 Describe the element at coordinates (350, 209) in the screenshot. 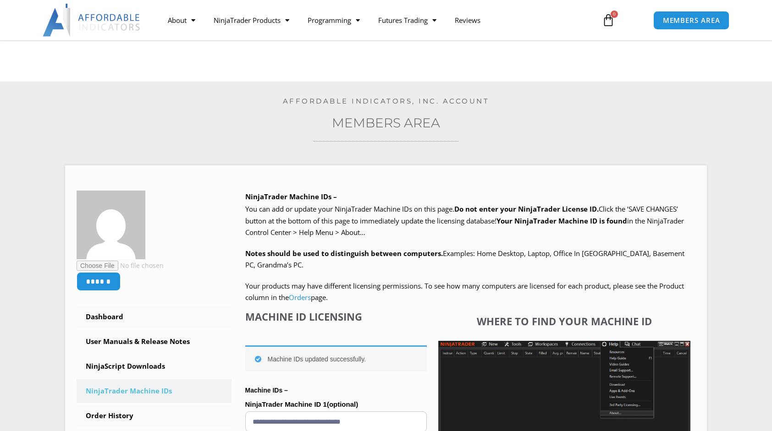

I see `span: You can add or update your NinjaTrader Machine IDs on this page.` at that location.